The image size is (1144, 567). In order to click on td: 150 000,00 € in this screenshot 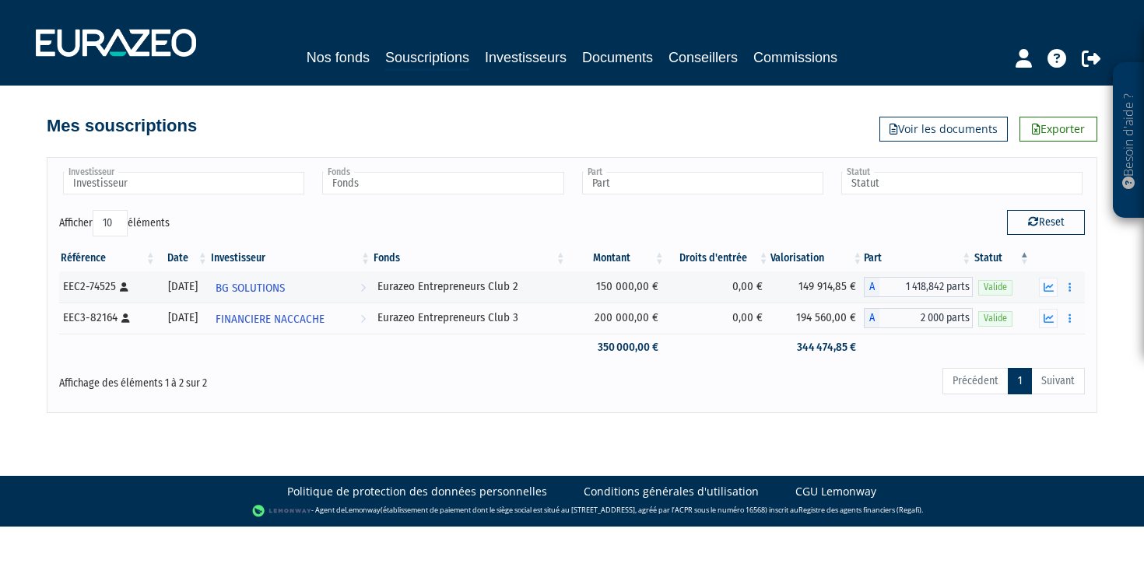, I will do `click(616, 287)`.